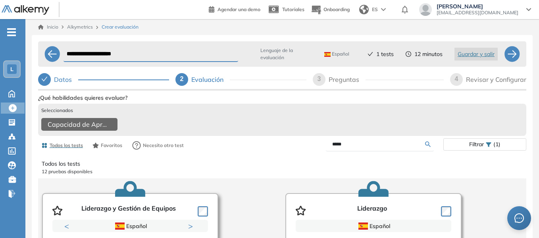 This screenshot has width=539, height=238. Describe the element at coordinates (158, 145) in the screenshot. I see `button: Necesito otro test` at that location.